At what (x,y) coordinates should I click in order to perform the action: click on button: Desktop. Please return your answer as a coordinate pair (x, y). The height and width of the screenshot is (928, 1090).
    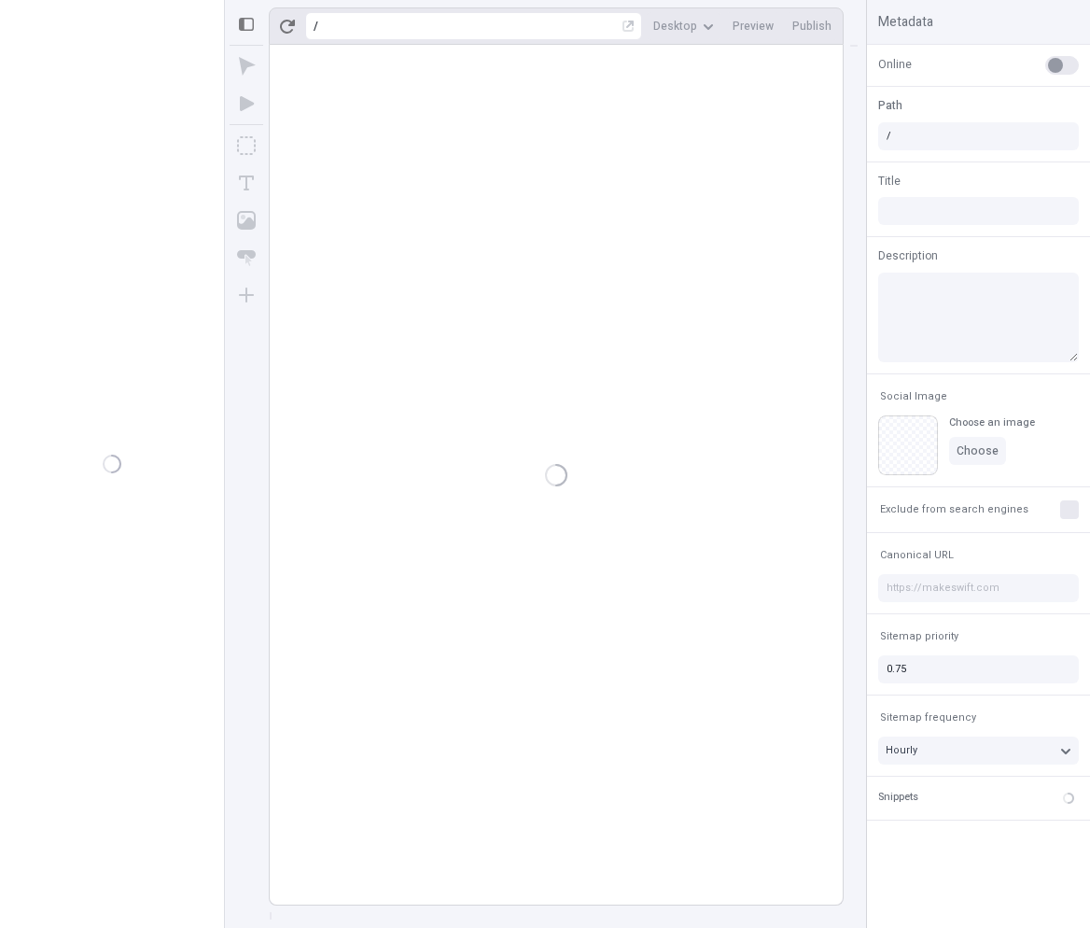
    Looking at the image, I should click on (683, 26).